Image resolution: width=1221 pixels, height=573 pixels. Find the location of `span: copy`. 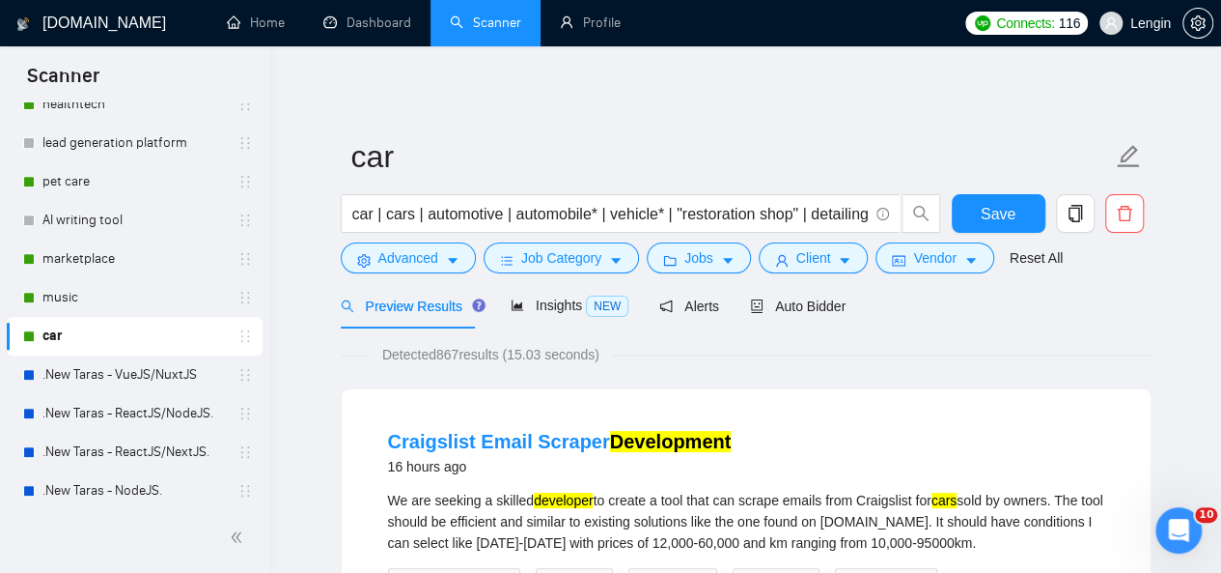

span: copy is located at coordinates (1076, 213).